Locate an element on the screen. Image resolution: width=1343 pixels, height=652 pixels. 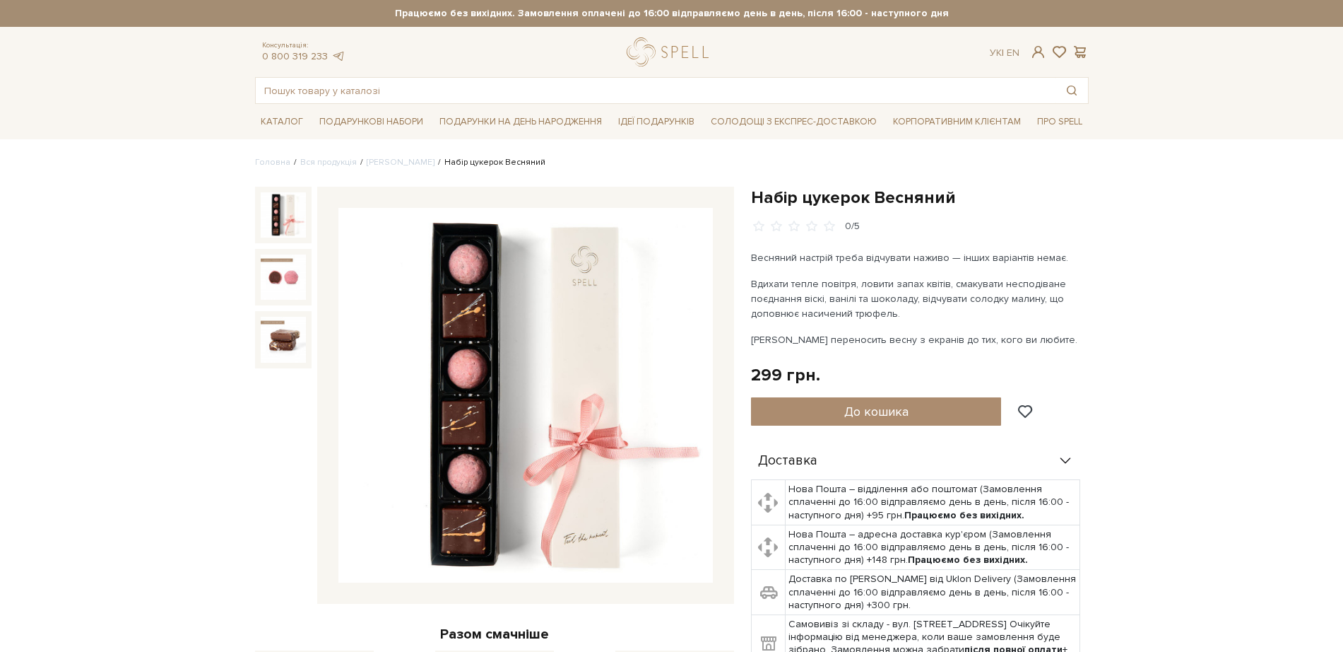
a: En is located at coordinates (1013, 52).